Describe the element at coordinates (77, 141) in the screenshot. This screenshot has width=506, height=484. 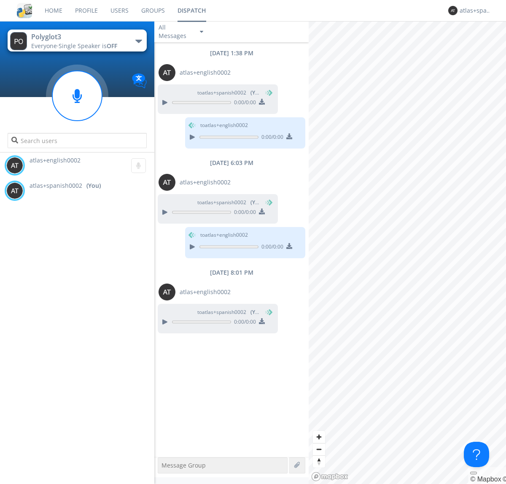
I see `input: Search users` at that location.